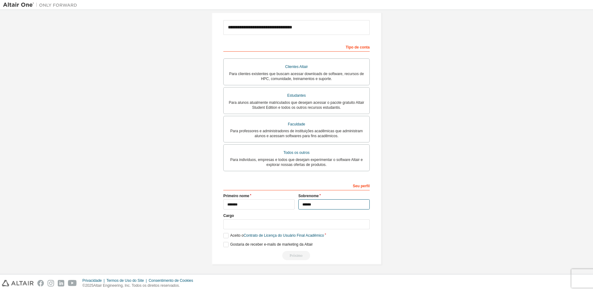  What do you see at coordinates (236, 196) in the screenshot?
I see `font: Primeiro nome` at bounding box center [236, 196].